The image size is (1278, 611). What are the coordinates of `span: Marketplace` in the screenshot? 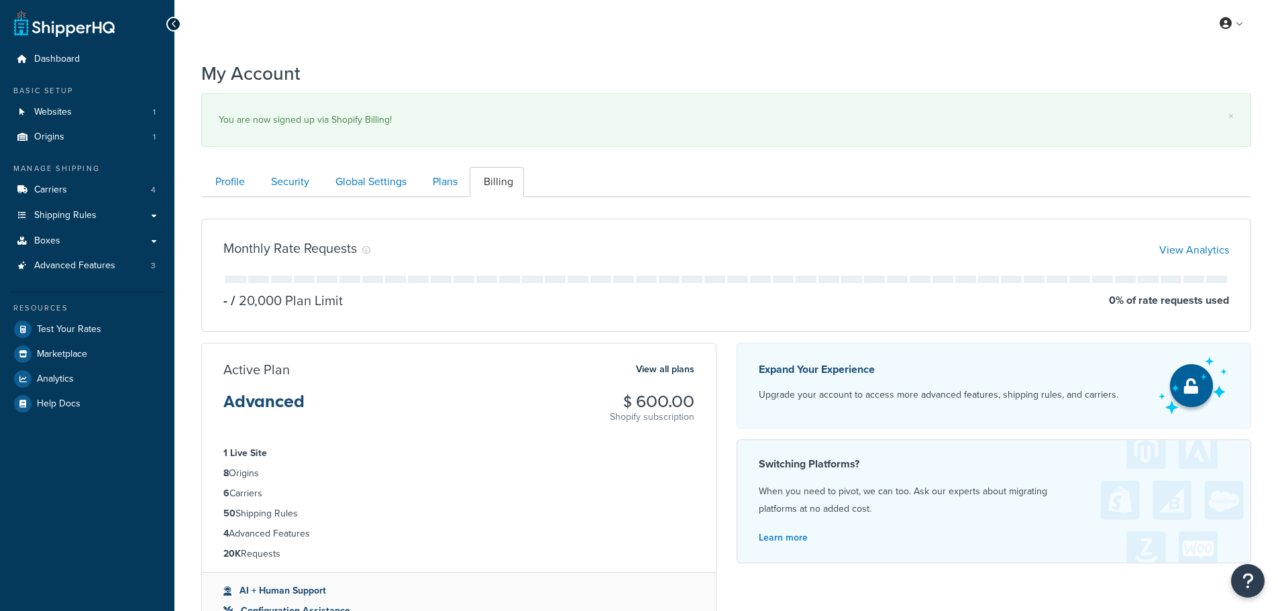 It's located at (62, 354).